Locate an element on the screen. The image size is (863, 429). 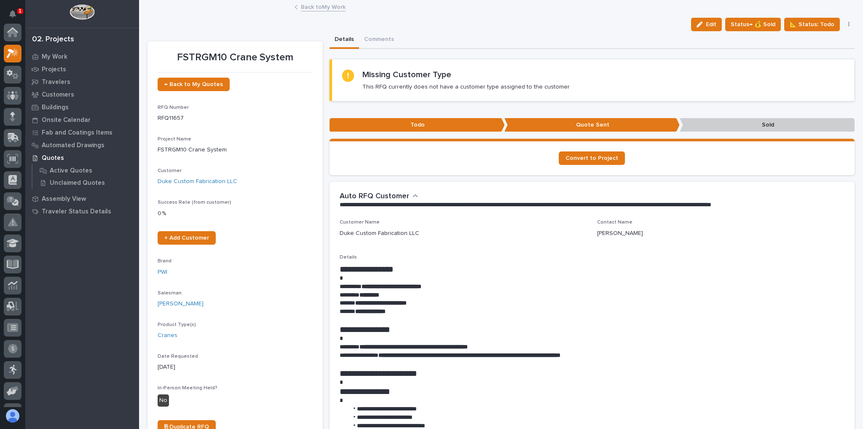
a: PWI is located at coordinates (162, 272).